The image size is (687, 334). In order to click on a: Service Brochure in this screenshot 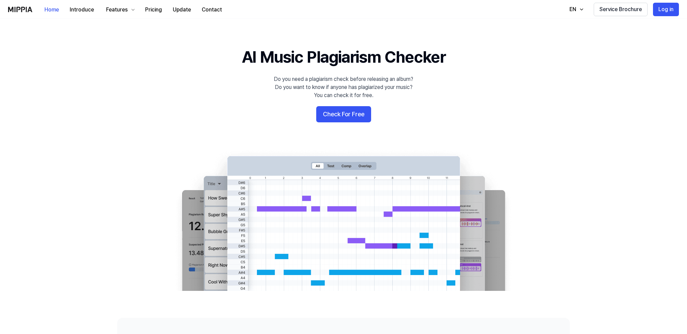, I will do `click(621, 9)`.